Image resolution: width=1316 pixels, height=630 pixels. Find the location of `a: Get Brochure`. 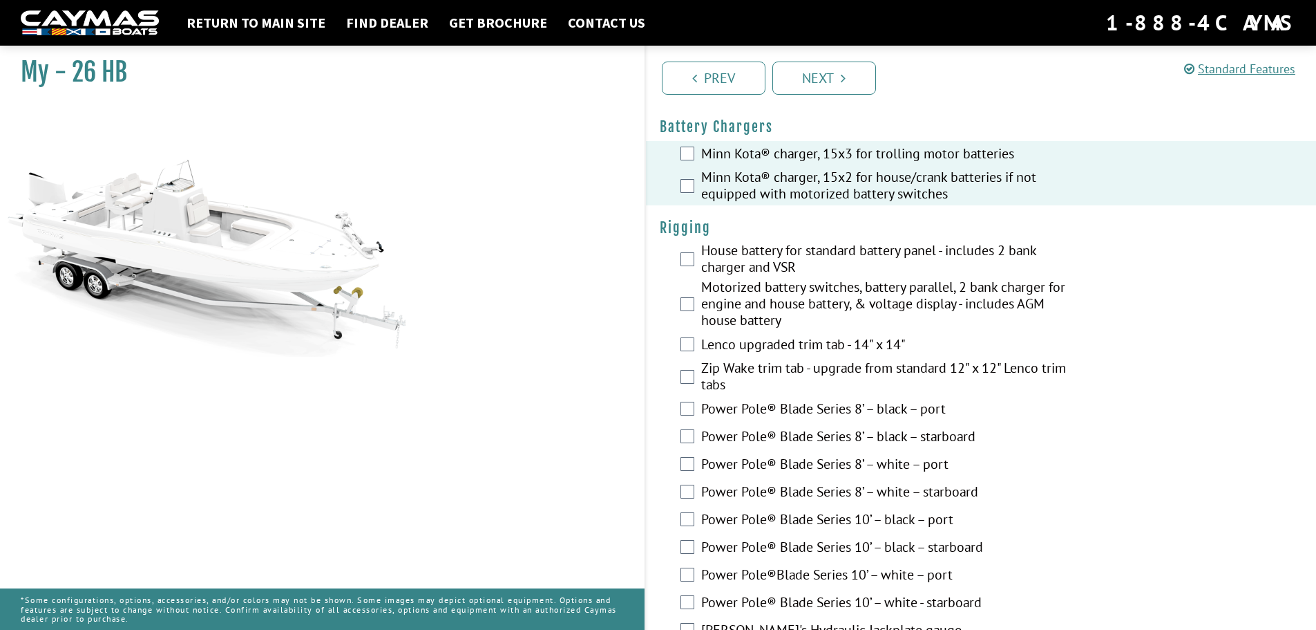

a: Get Brochure is located at coordinates (498, 23).